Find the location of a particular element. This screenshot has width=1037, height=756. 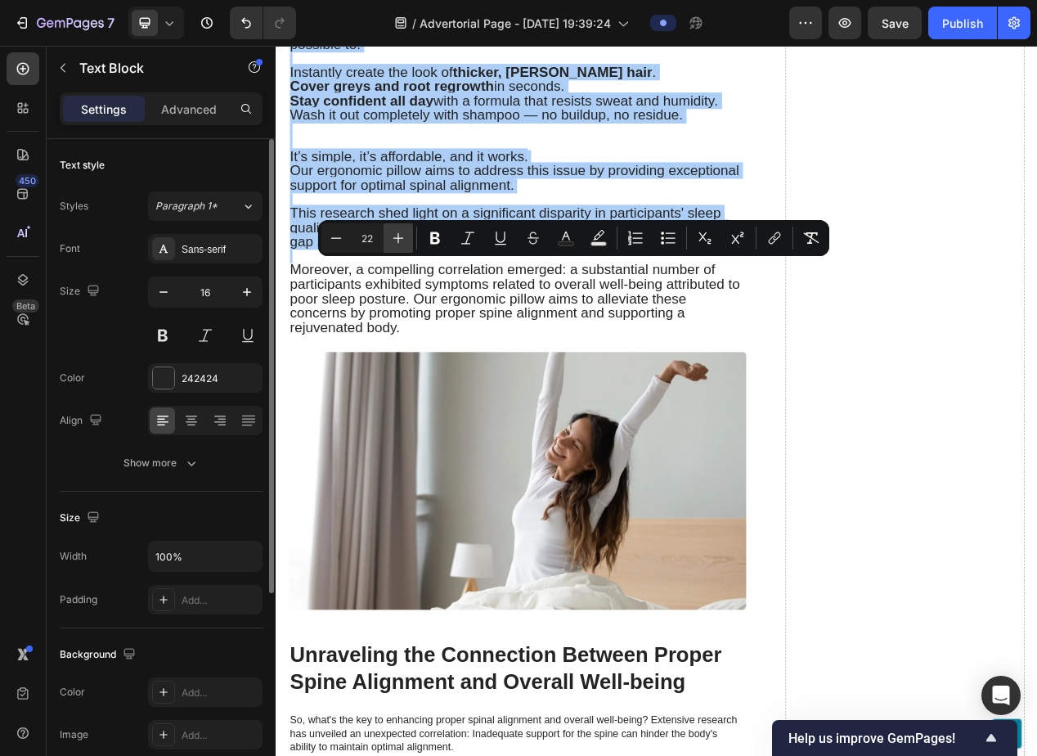

span: with a formula that resists sweat and humidity. is located at coordinates (294, 70).